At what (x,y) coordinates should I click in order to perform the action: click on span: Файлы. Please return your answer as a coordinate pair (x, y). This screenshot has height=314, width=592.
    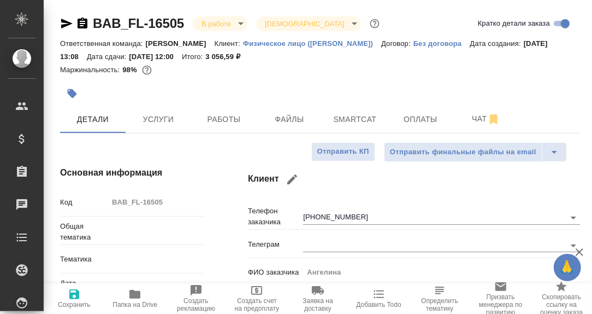
    Looking at the image, I should click on (290, 119).